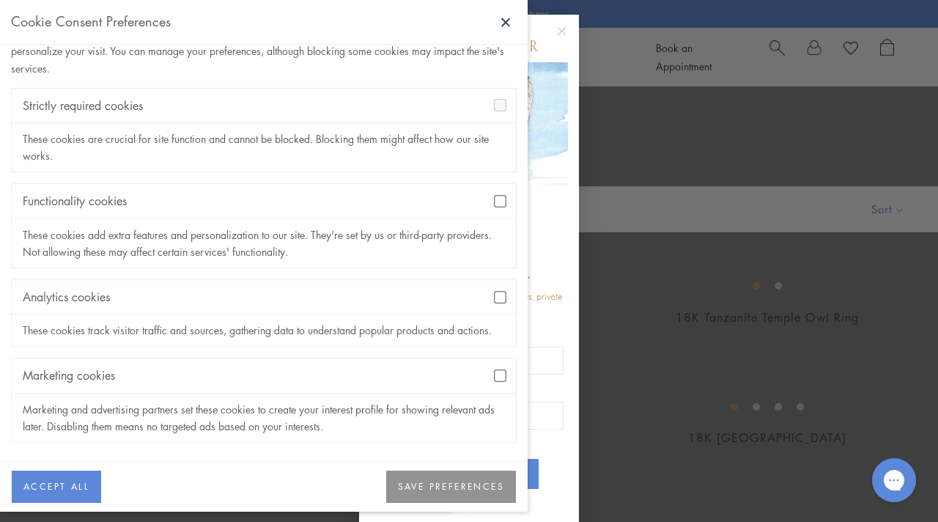 The image size is (938, 522). What do you see at coordinates (56, 487) in the screenshot?
I see `button: ACCEPT ALL` at bounding box center [56, 487].